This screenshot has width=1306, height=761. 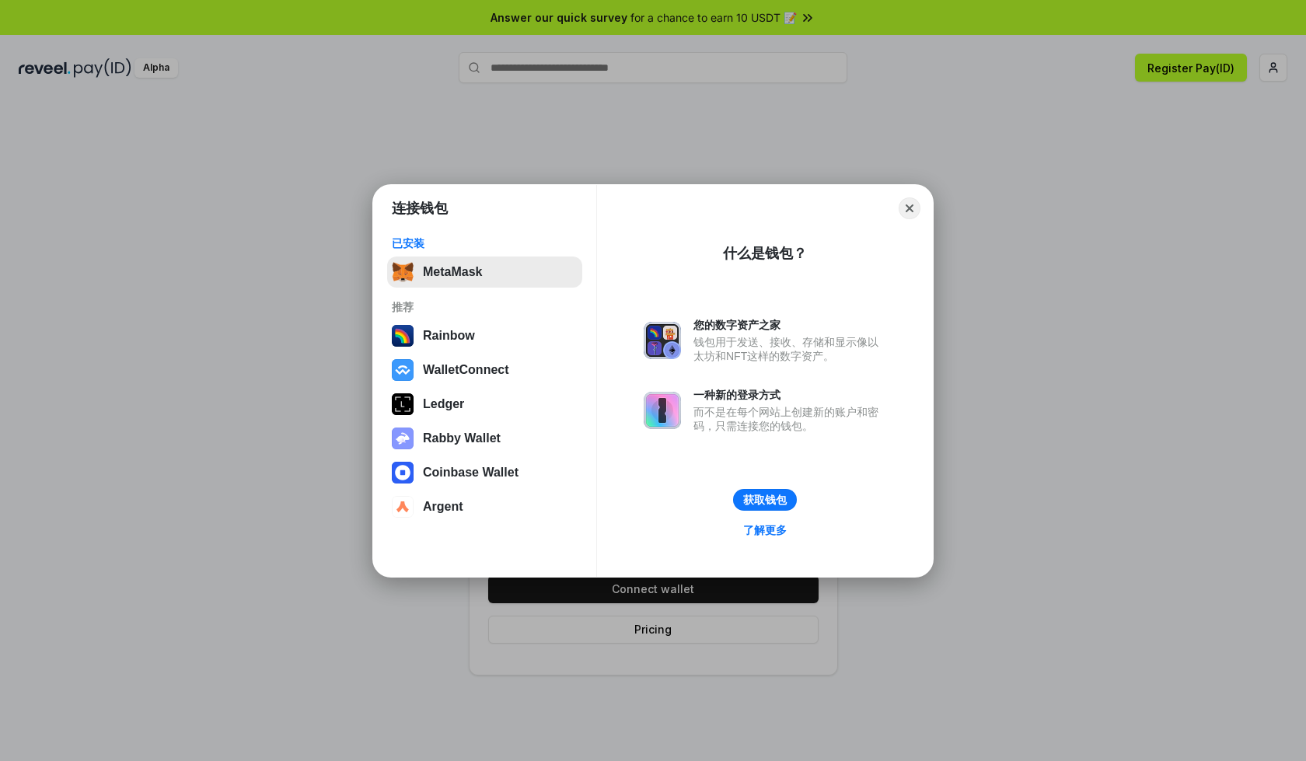 I want to click on button: 获取钱包, so click(x=765, y=500).